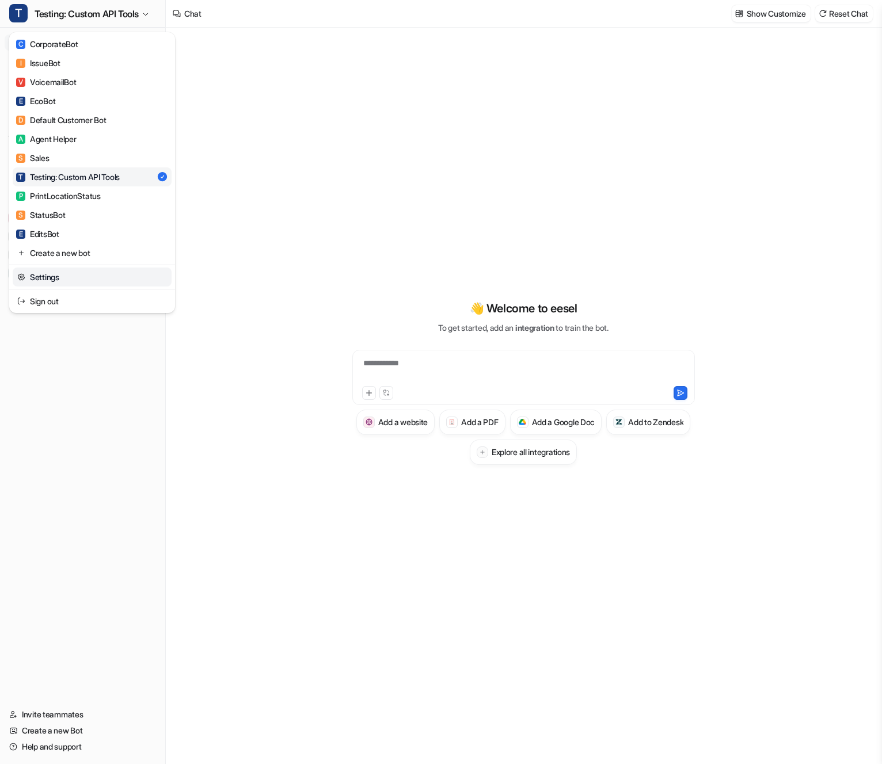 The image size is (882, 764). I want to click on div: EditsBot, so click(37, 234).